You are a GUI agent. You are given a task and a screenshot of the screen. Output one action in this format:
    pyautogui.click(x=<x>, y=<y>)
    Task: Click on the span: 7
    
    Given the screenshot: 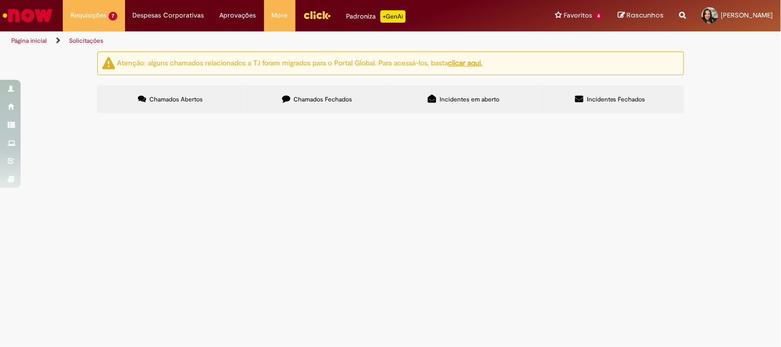 What is the action you would take?
    pyautogui.click(x=113, y=16)
    